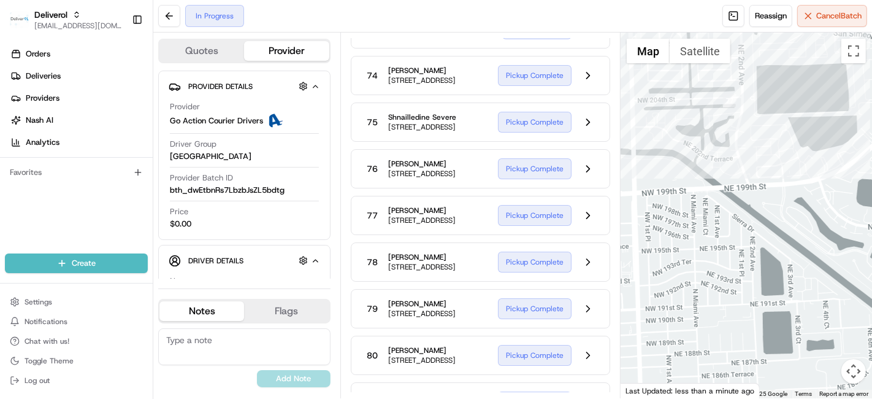 The width and height of the screenshot is (872, 399). Describe the element at coordinates (23, 128) in the screenshot. I see `img: 1736555255976-a54dd68f-1ca7-489b-9aae-adbdc363a1c4` at that location.